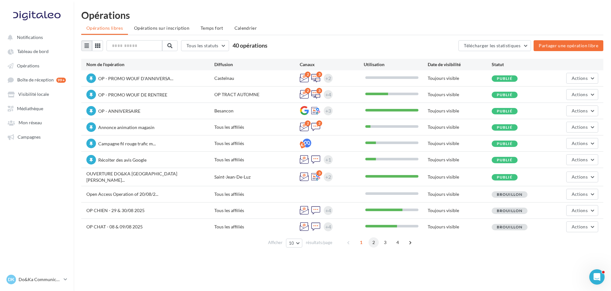 The width and height of the screenshot is (611, 291). I want to click on a: DK Do&Ka Communication, so click(37, 280).